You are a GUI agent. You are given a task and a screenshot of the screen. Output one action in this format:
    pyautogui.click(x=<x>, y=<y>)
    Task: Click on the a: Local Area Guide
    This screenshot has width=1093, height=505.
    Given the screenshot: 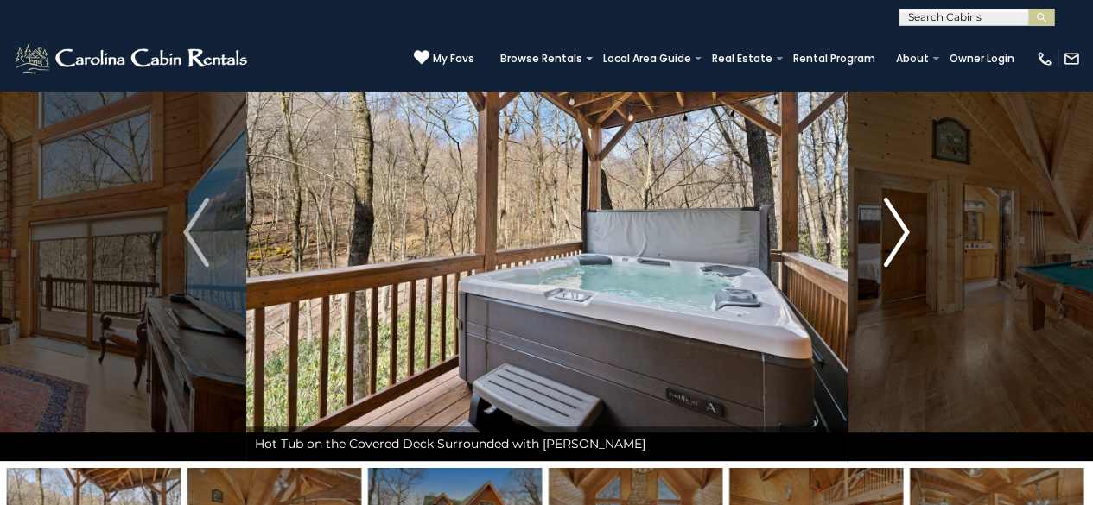 What is the action you would take?
    pyautogui.click(x=647, y=59)
    